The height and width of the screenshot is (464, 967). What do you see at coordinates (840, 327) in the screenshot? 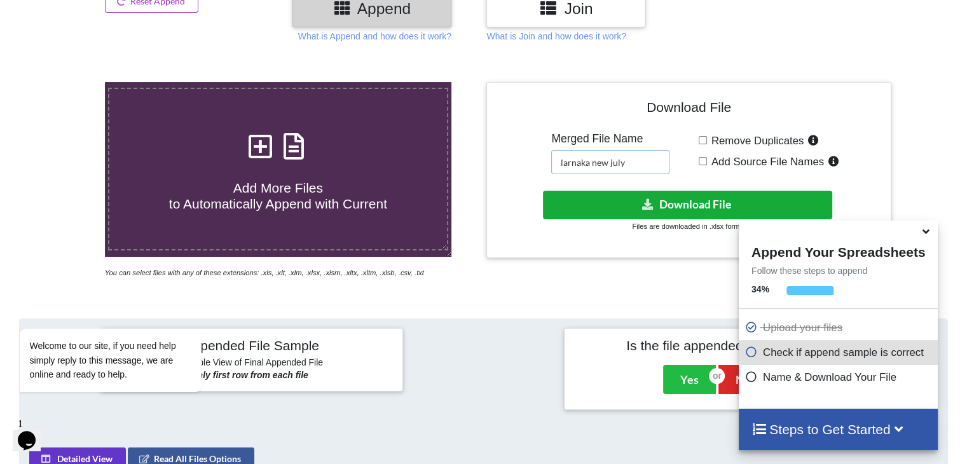
I see `p: Upload your files` at bounding box center [840, 327].